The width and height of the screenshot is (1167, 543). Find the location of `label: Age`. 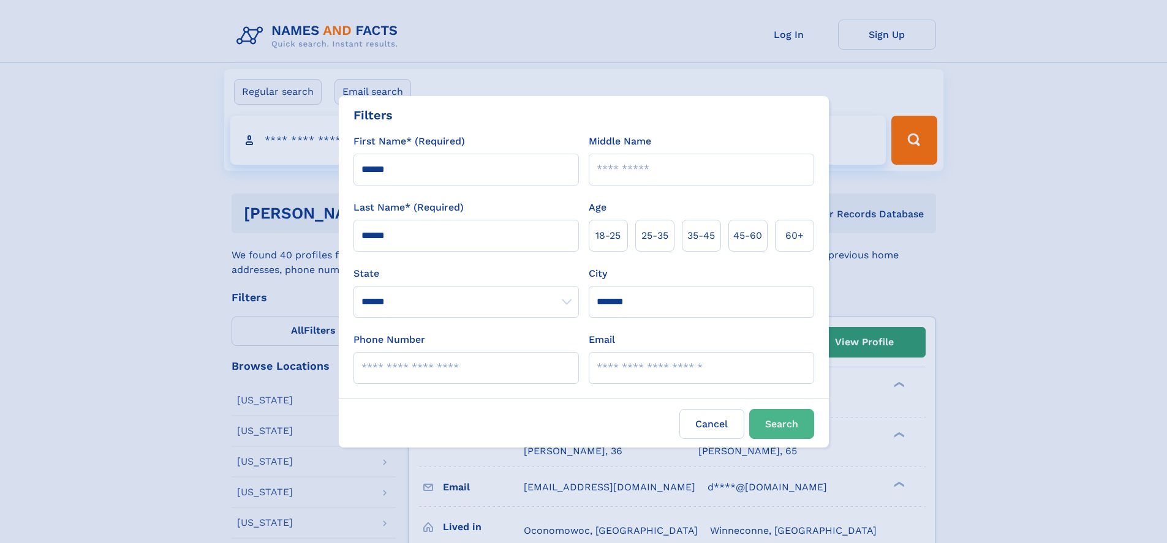

label: Age is located at coordinates (597, 208).